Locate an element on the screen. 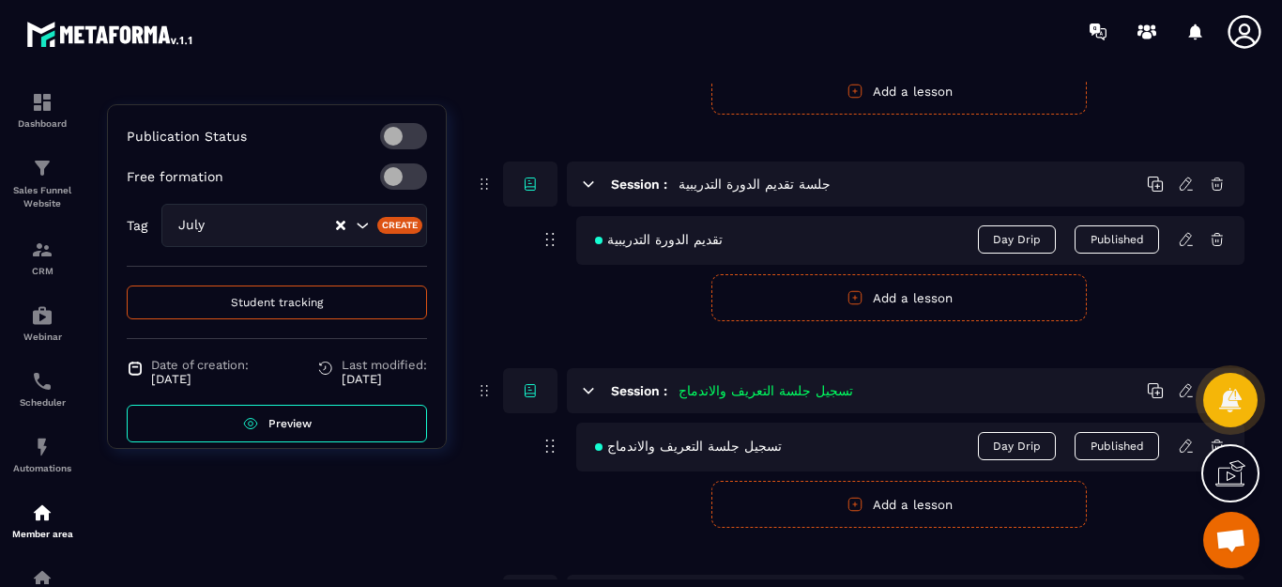  p: Tag is located at coordinates (137, 225).